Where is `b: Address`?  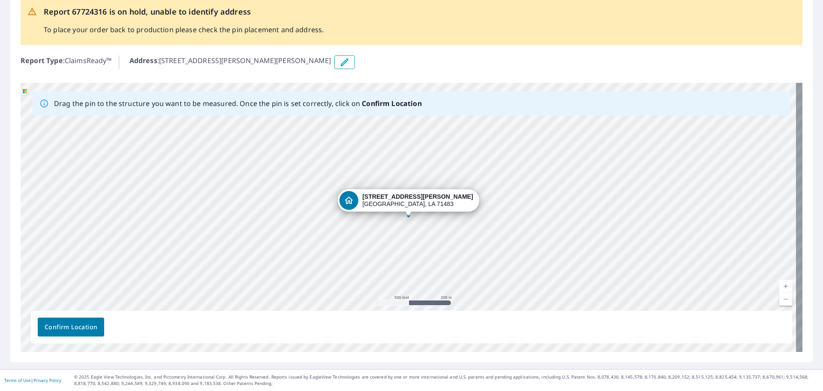 b: Address is located at coordinates (143, 60).